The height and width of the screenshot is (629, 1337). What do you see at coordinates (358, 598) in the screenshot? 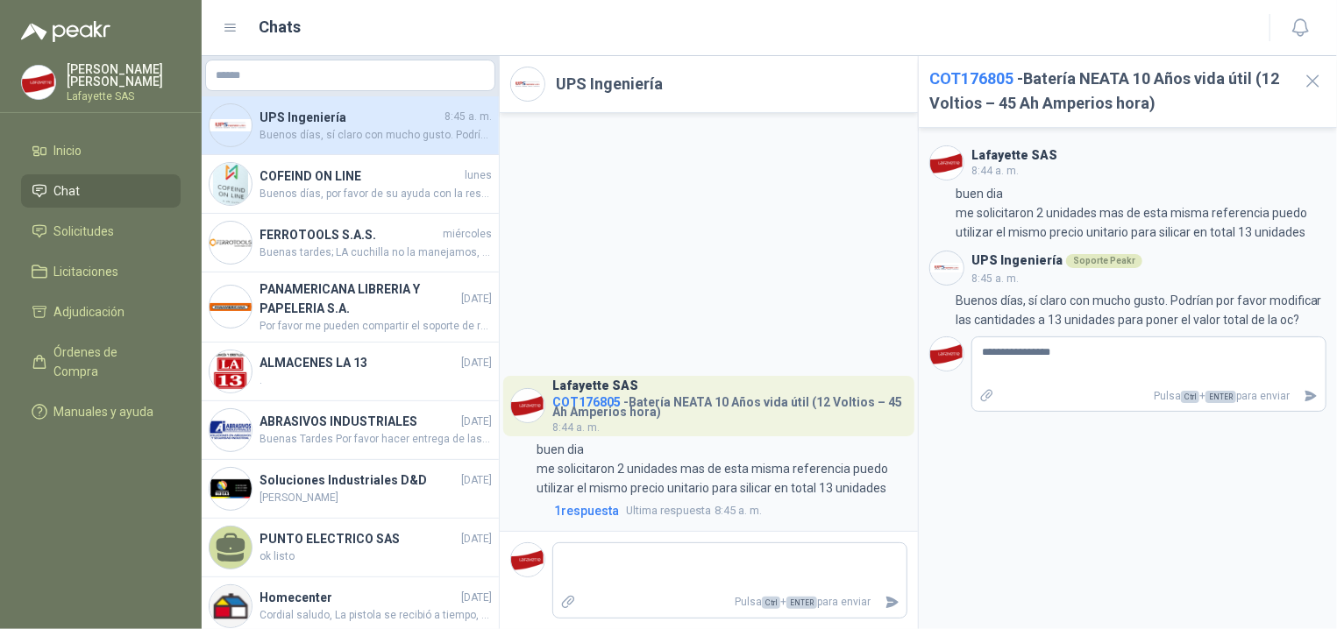
I see `h4: Homecenter` at bounding box center [358, 598].